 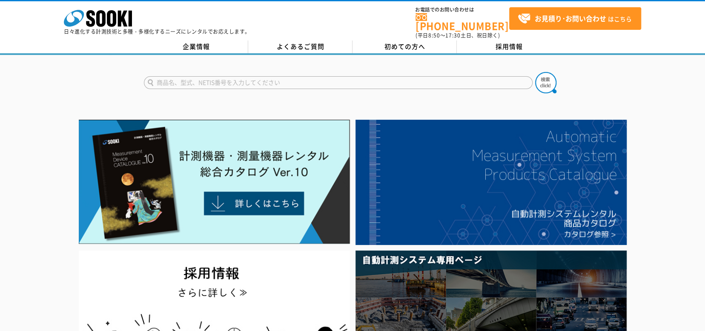 What do you see at coordinates (453, 35) in the screenshot?
I see `span: 17:30` at bounding box center [453, 35].